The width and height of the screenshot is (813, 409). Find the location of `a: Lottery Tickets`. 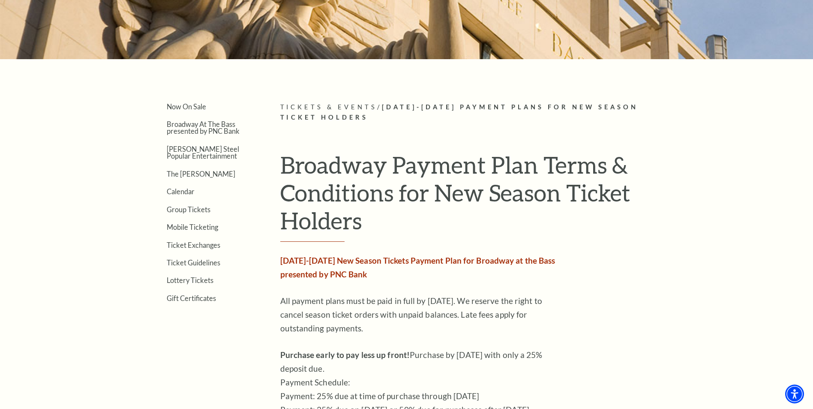

a: Lottery Tickets is located at coordinates (190, 280).